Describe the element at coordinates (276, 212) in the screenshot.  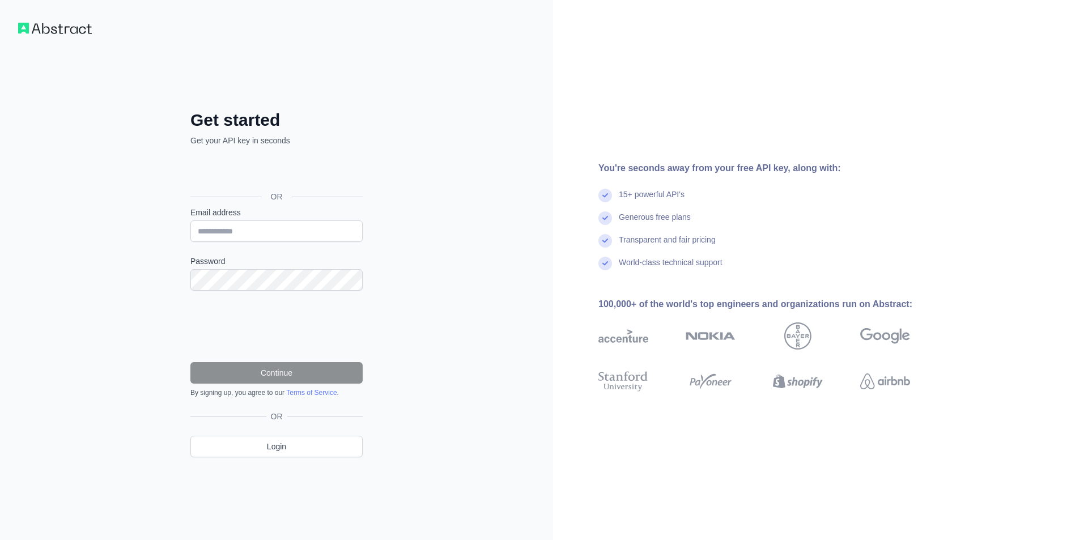
I see `label: Email address` at that location.